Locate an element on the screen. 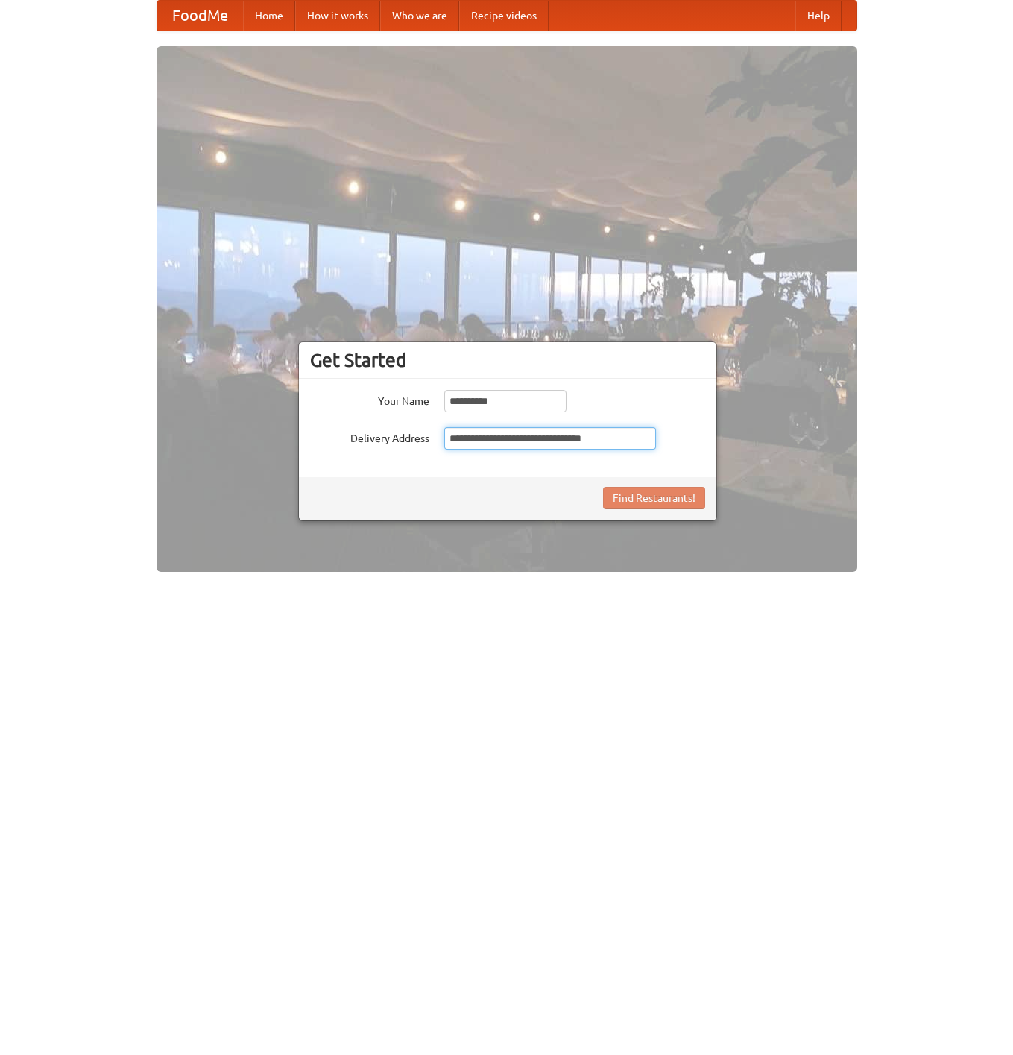  a: Home is located at coordinates (269, 16).